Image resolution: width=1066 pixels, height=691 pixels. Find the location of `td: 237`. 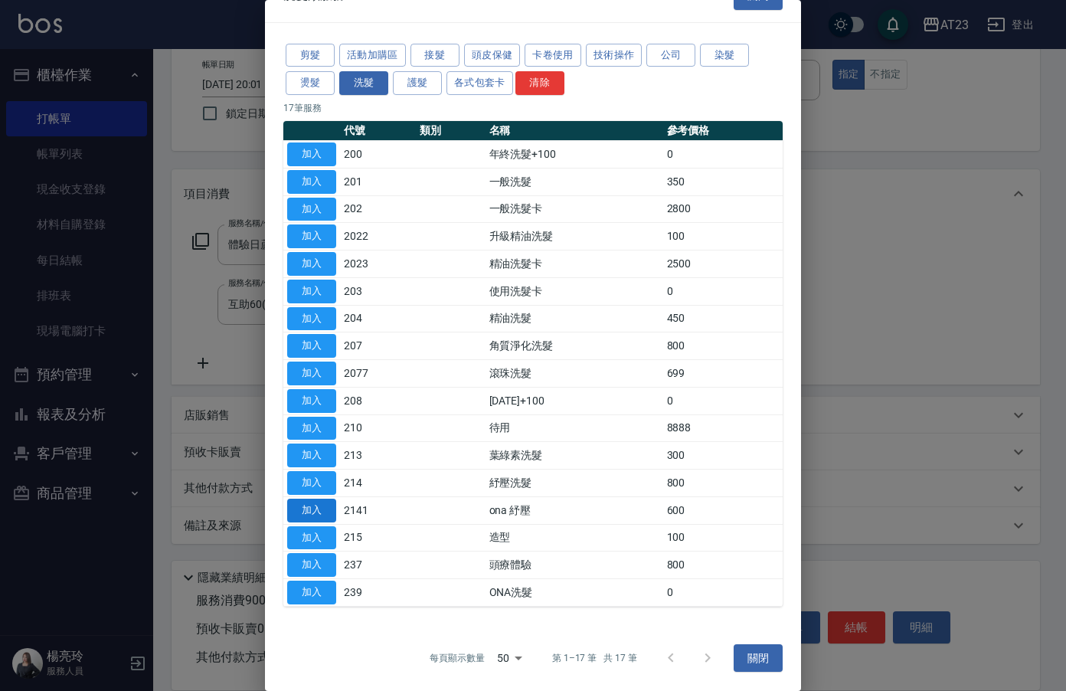

td: 237 is located at coordinates (377, 565).